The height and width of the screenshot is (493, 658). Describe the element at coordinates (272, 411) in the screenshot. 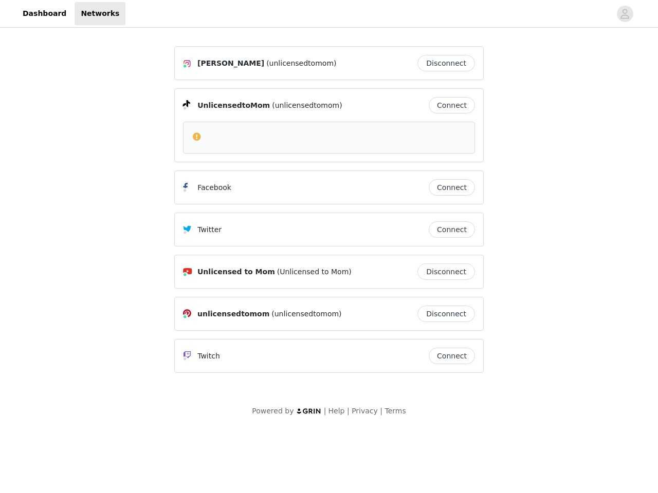

I see `span: Powered by` at that location.